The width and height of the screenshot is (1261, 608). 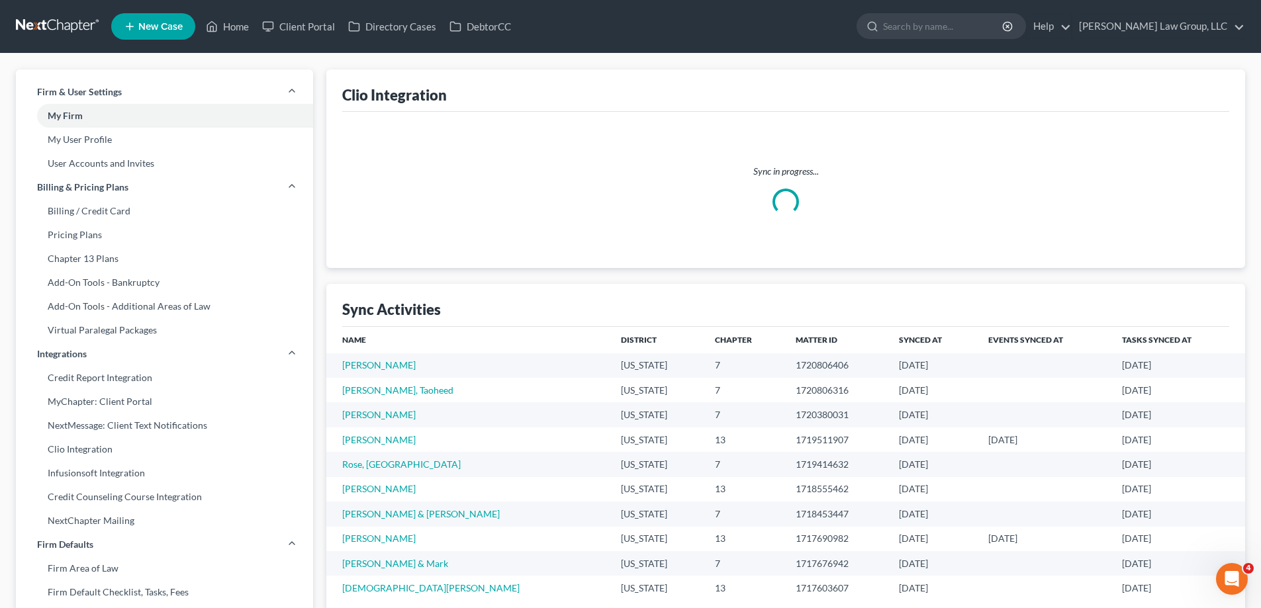 I want to click on a: Help, so click(x=1048, y=26).